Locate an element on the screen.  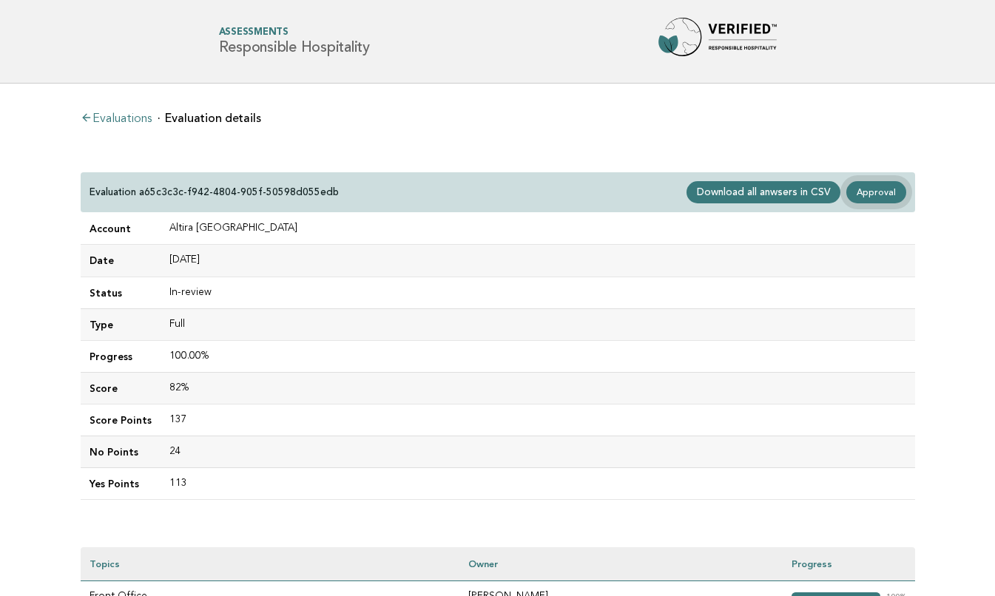
td: Type is located at coordinates (121, 324).